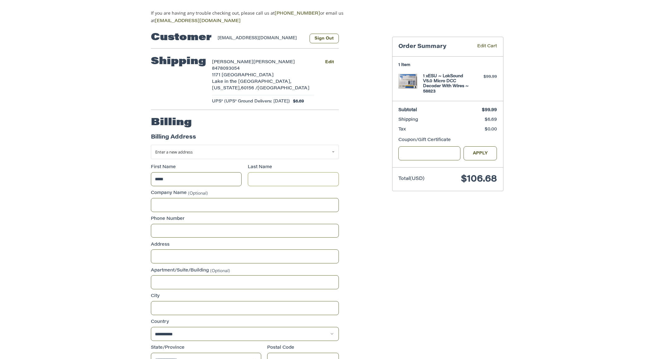 Image resolution: width=654 pixels, height=359 pixels. I want to click on legend: Billing Address, so click(173, 139).